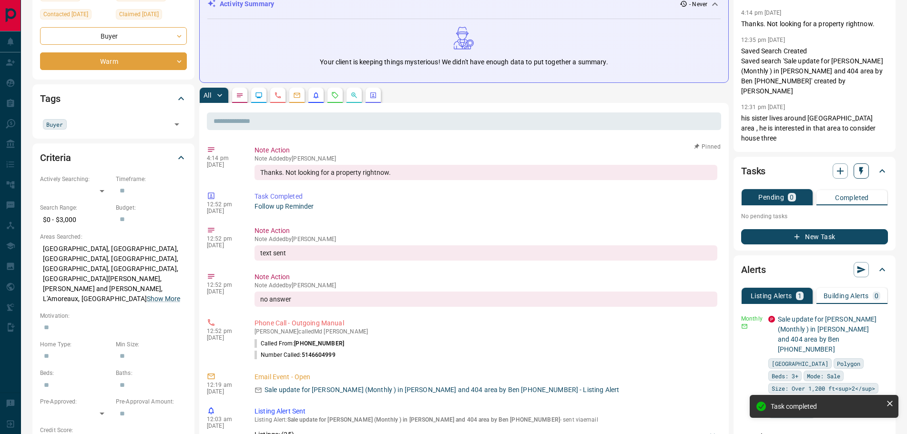 The height and width of the screenshot is (434, 907). Describe the element at coordinates (223, 419) in the screenshot. I see `p: 12:03 am` at that location.